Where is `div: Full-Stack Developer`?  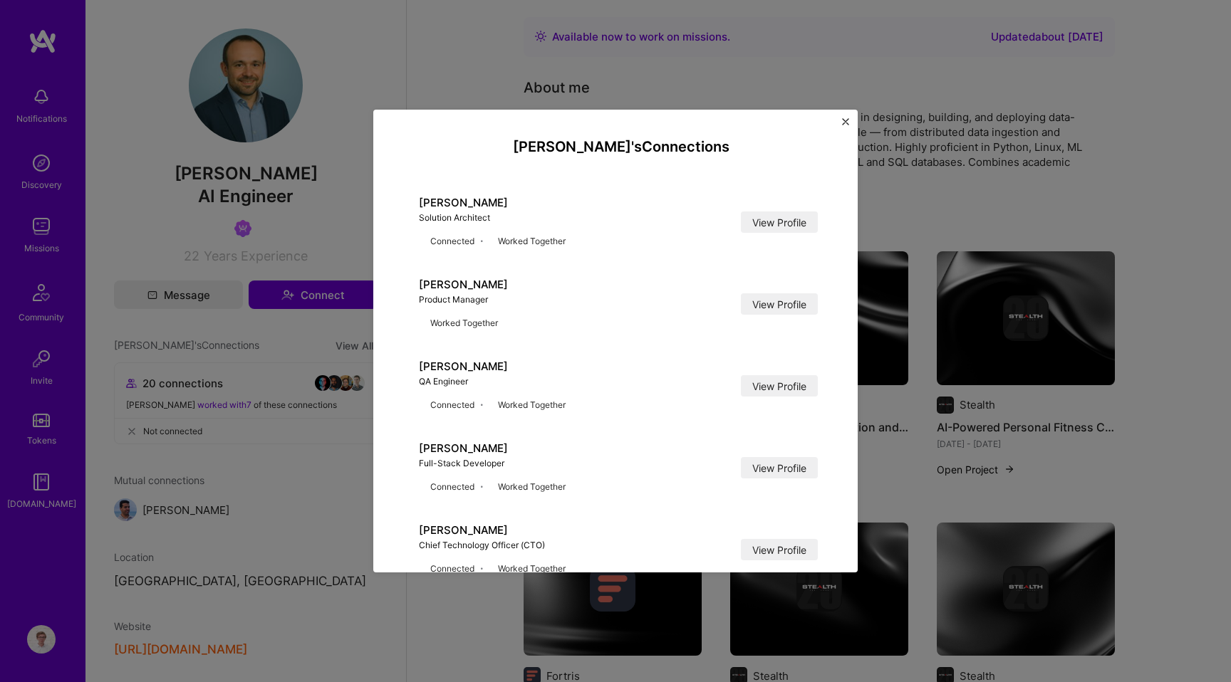
div: Full-Stack Developer is located at coordinates (463, 463).